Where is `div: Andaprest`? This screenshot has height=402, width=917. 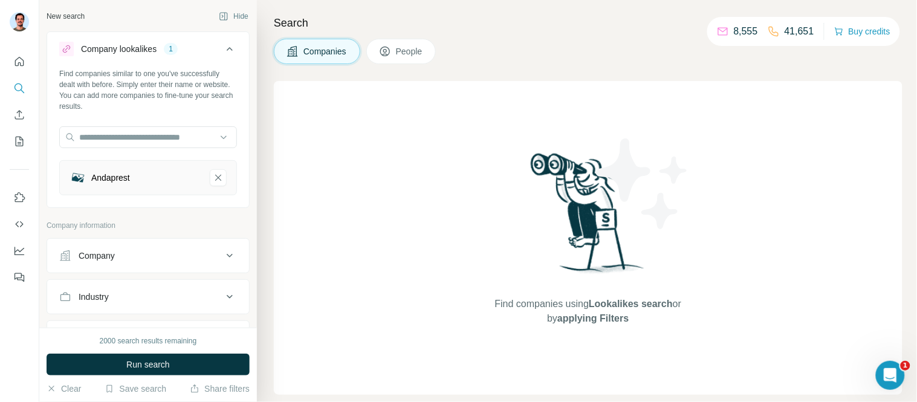 div: Andaprest is located at coordinates (111, 178).